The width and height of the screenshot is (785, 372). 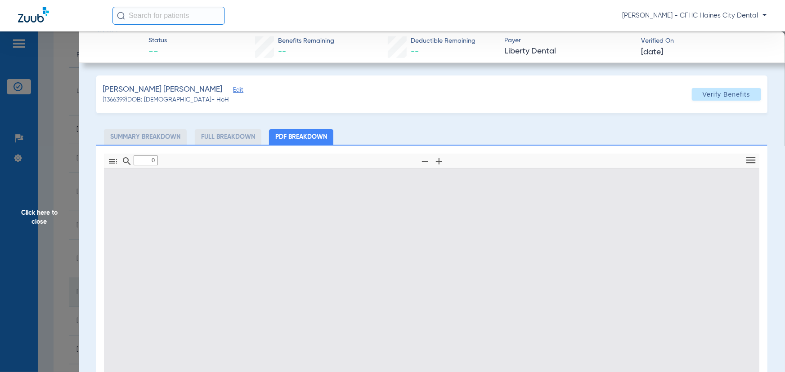 I want to click on button: Tools, so click(x=750, y=161).